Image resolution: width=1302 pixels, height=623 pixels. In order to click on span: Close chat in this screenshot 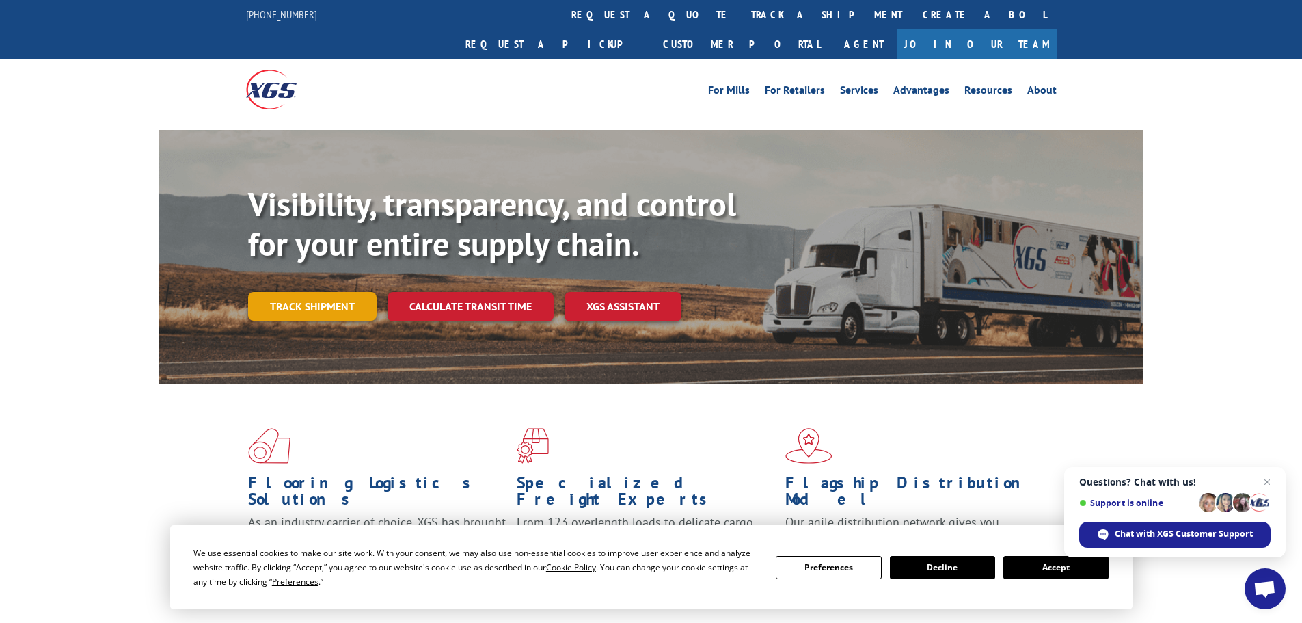, I will do `click(1267, 482)`.